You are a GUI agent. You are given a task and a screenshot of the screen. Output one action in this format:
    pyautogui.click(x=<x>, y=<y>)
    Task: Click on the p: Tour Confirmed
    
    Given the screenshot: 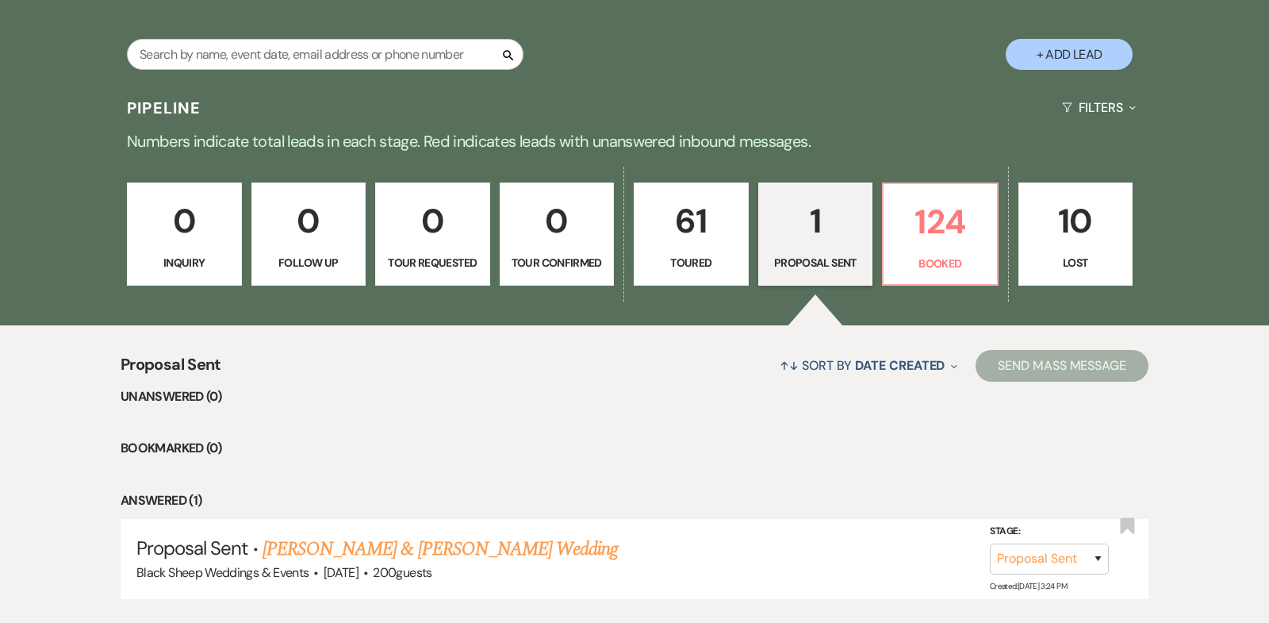 What is the action you would take?
    pyautogui.click(x=557, y=263)
    